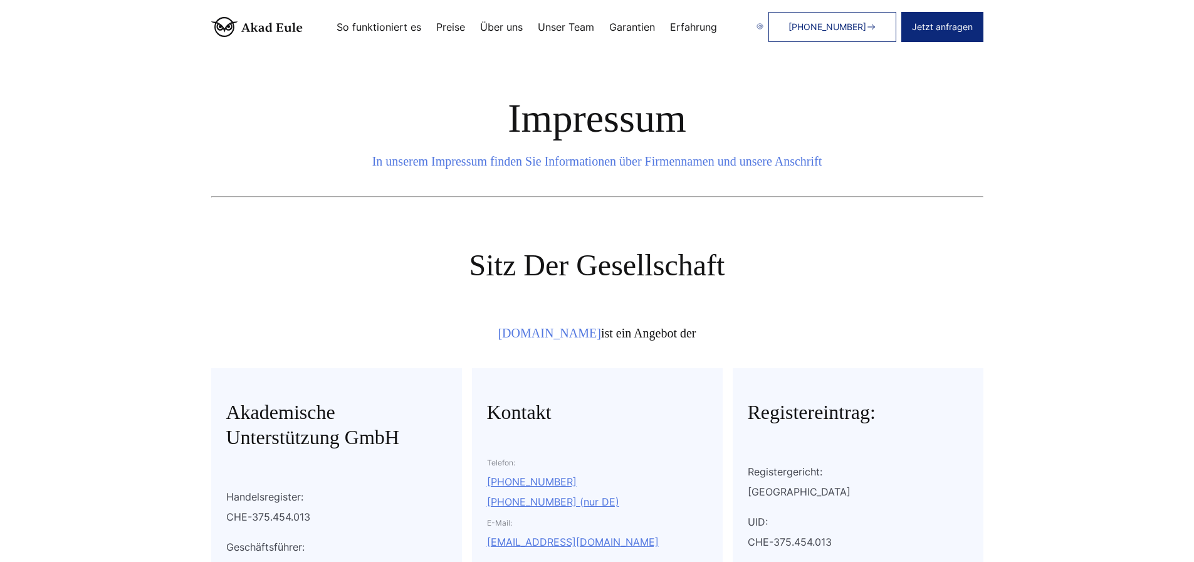 Image resolution: width=1194 pixels, height=562 pixels. What do you see at coordinates (379, 27) in the screenshot?
I see `a: So funktioniert es` at bounding box center [379, 27].